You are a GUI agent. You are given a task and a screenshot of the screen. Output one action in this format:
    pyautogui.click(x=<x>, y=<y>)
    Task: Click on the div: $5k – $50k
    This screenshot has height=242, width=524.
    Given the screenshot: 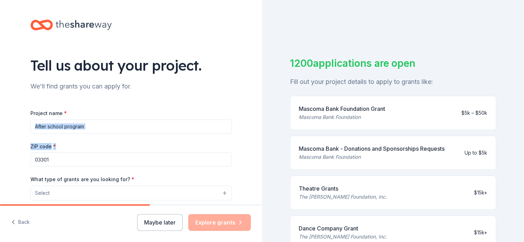 What is the action you would take?
    pyautogui.click(x=475, y=113)
    